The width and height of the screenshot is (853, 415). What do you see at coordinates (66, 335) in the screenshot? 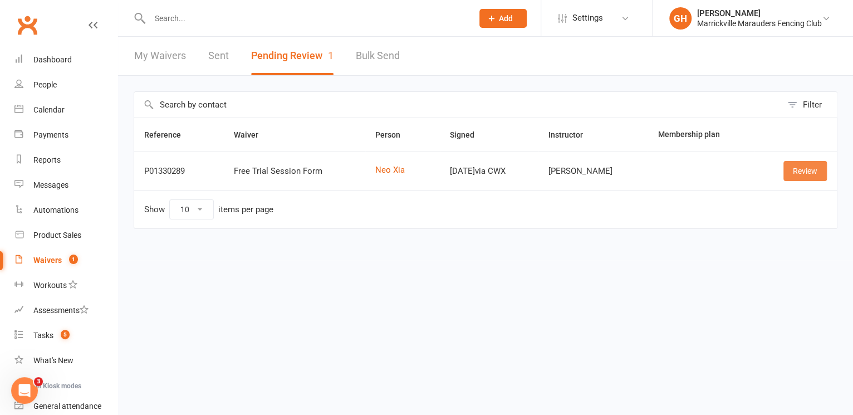
I see `a: Tasks 5` at bounding box center [66, 335].